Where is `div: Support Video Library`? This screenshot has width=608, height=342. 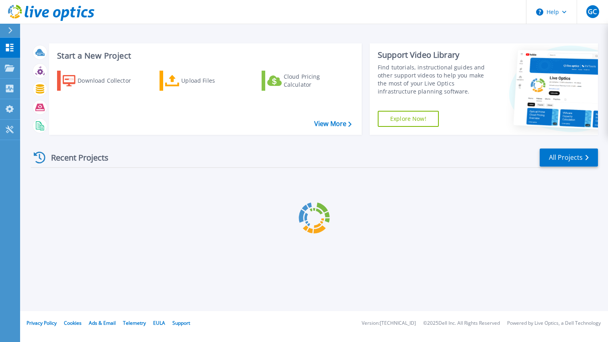
div: Support Video Library is located at coordinates (435, 55).